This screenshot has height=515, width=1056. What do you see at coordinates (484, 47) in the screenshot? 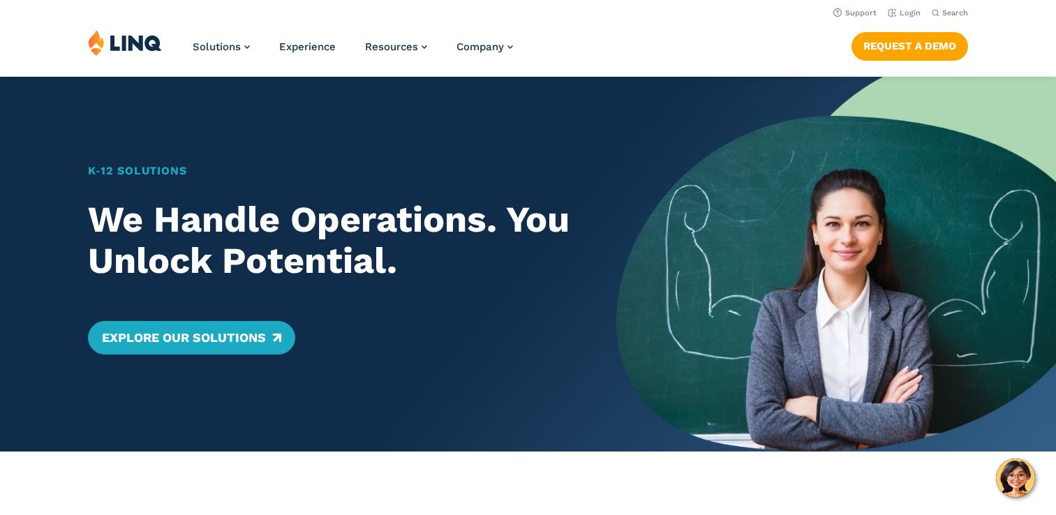
I see `a: Company` at bounding box center [484, 47].